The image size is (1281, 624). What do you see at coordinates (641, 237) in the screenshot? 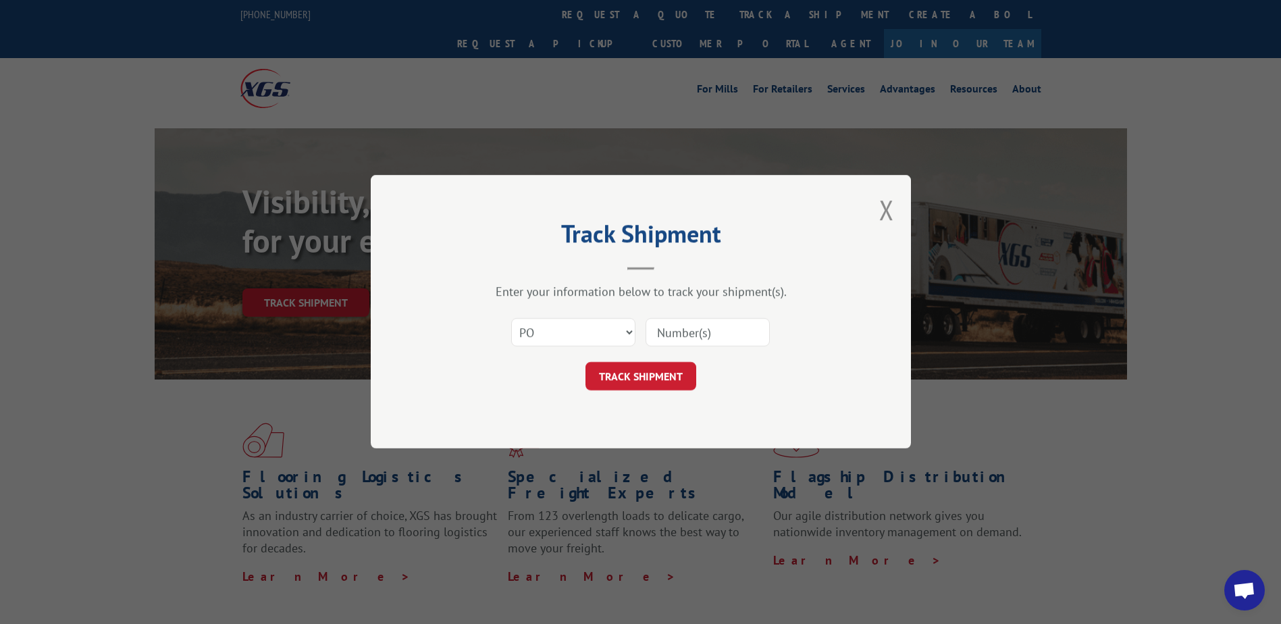
I see `h2: Track Shipment` at bounding box center [641, 237].